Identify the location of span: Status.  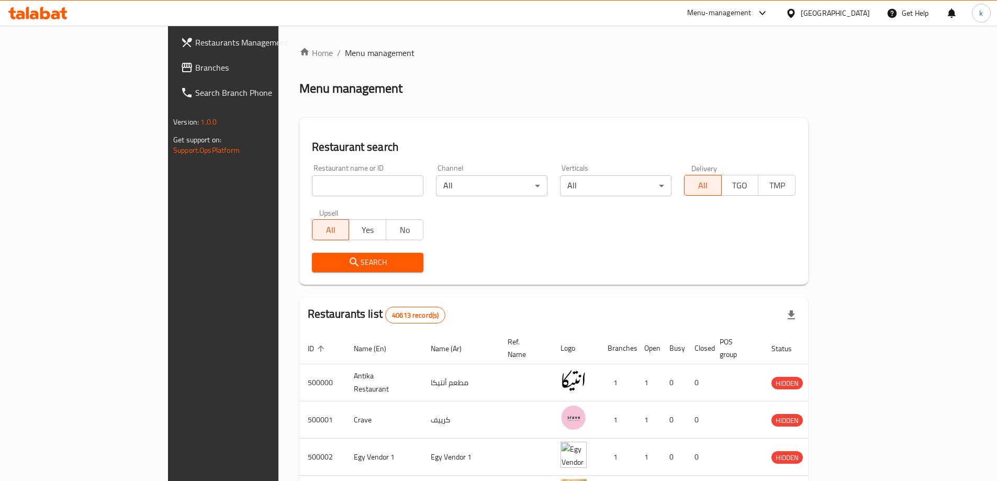
(788, 348).